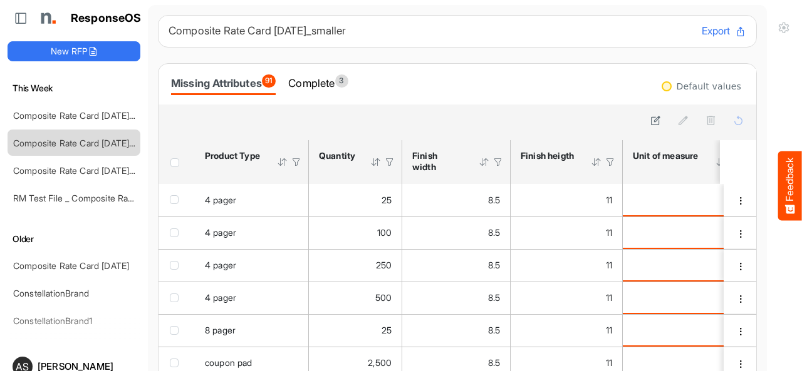 The height and width of the screenshot is (371, 802). Describe the element at coordinates (741, 200) in the screenshot. I see `td: f4260450-b534-4a5e-9715-0726465f5915 is template cell Column Header` at that location.